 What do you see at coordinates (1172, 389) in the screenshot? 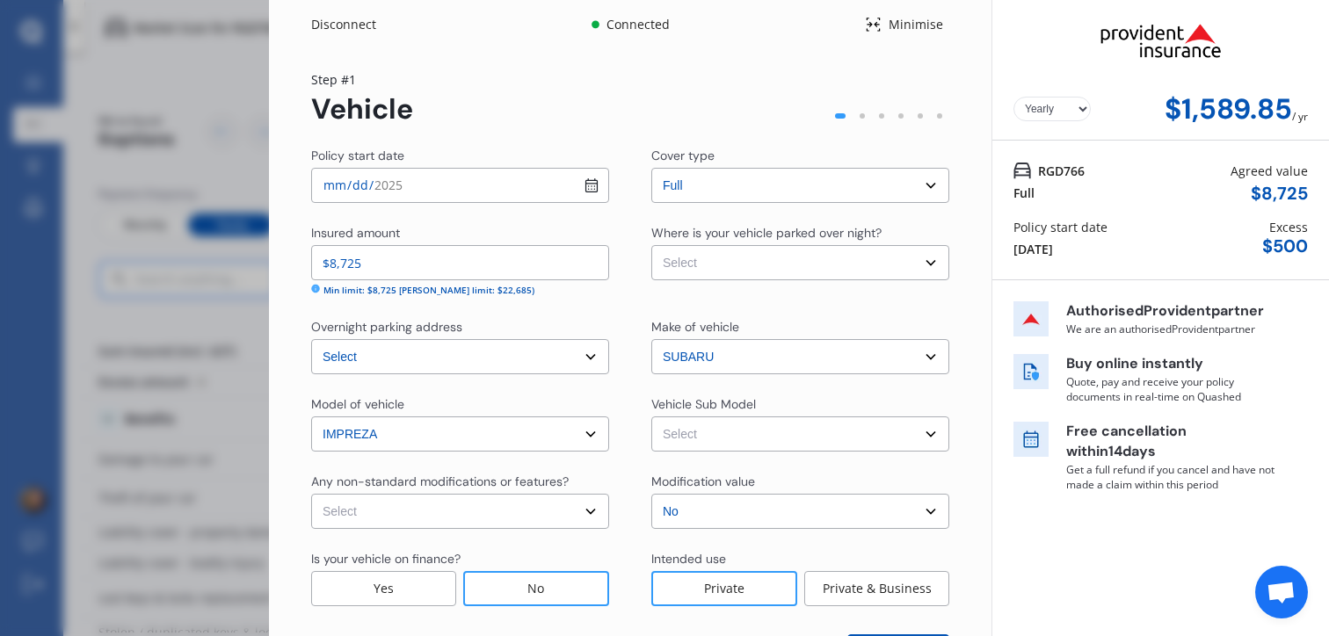
I see `p: Quote, pay and receive your policy documents in real-time on Quashed` at bounding box center [1172, 389].